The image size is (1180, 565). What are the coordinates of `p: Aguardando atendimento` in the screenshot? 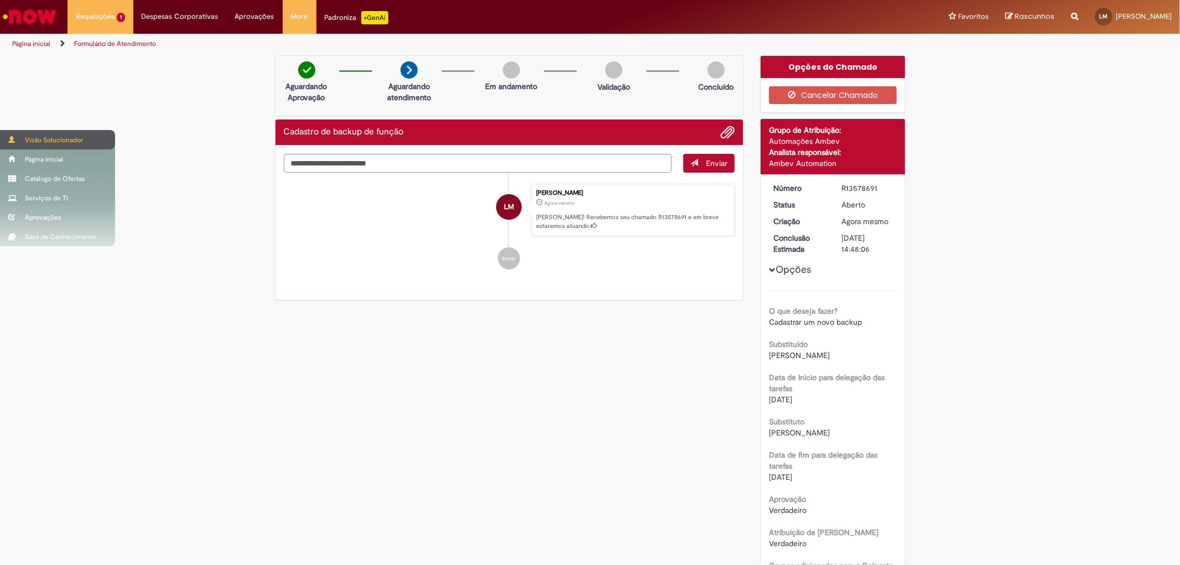 It's located at (409, 92).